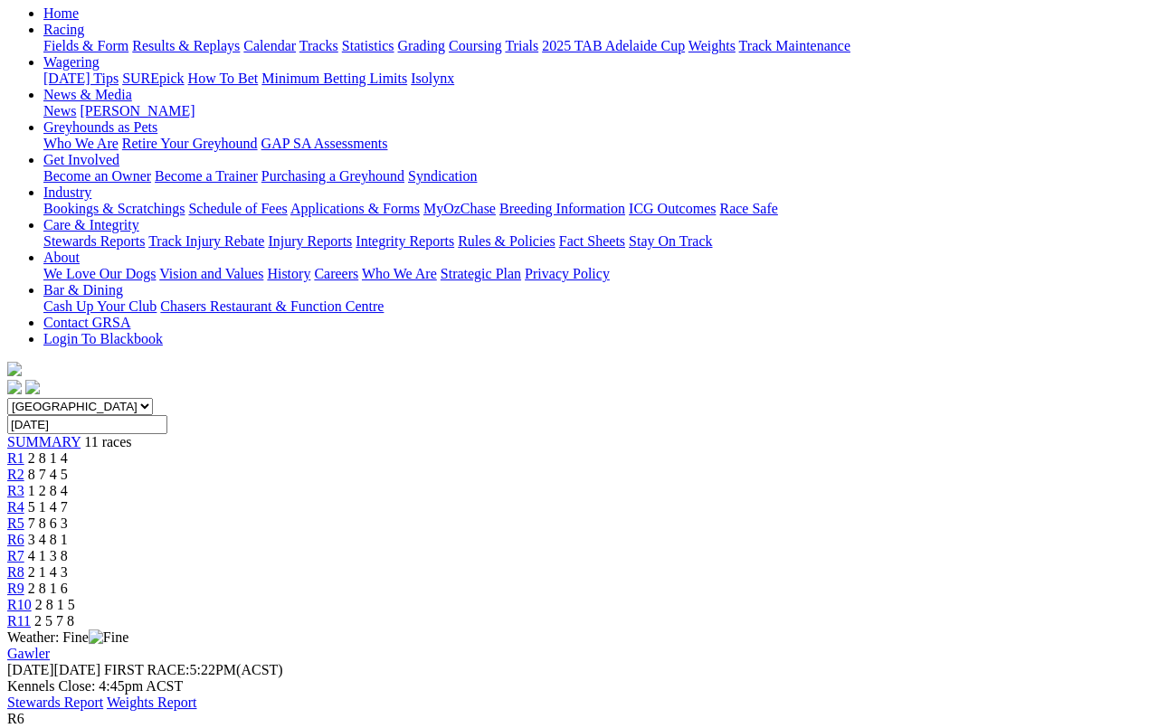  I want to click on a: Contact GRSA, so click(87, 322).